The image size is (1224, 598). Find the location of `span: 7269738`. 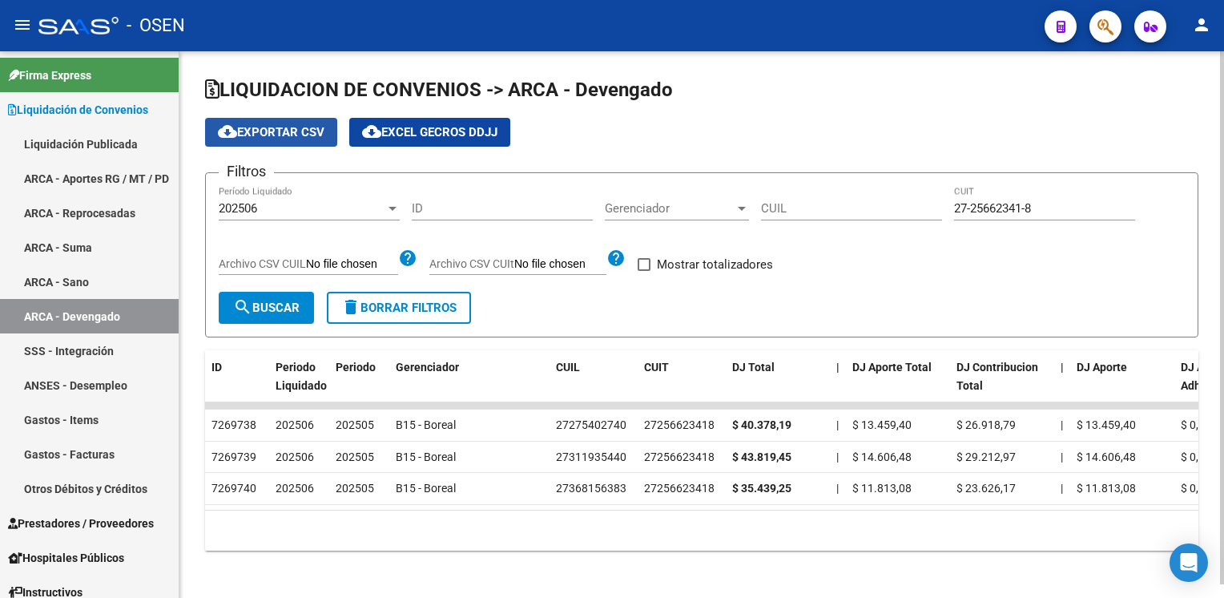

span: 7269738 is located at coordinates (234, 425).